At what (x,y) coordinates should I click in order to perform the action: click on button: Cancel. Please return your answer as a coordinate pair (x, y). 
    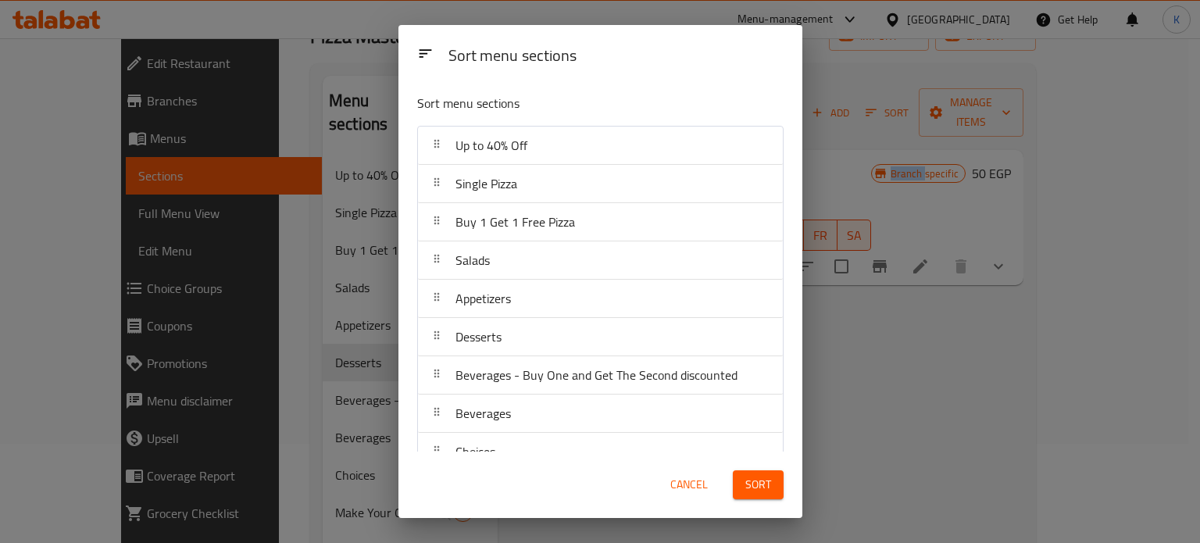
    Looking at the image, I should click on (689, 484).